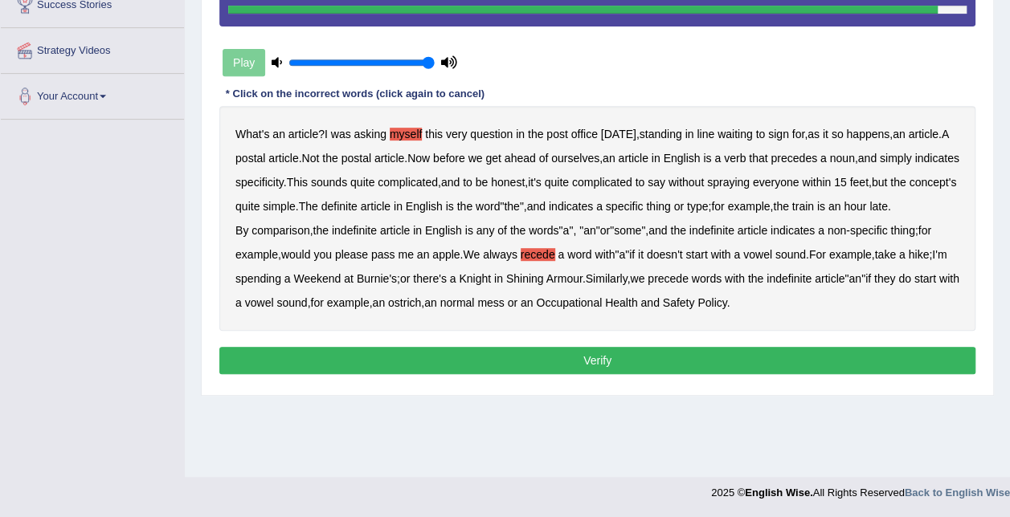 This screenshot has height=517, width=1010. What do you see at coordinates (544, 158) in the screenshot?
I see `b: of` at bounding box center [544, 158].